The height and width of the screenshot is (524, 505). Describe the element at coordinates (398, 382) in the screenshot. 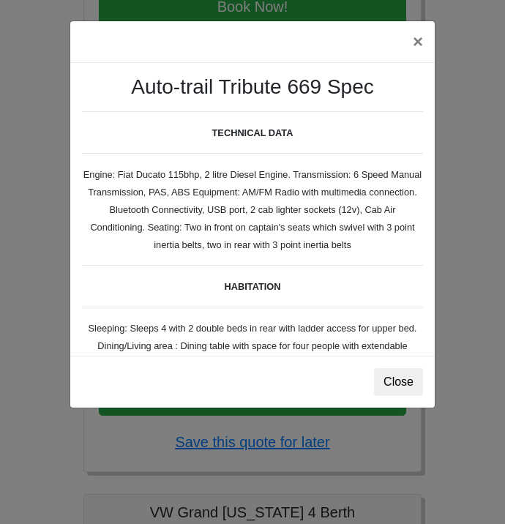

I see `button: Close` at that location.